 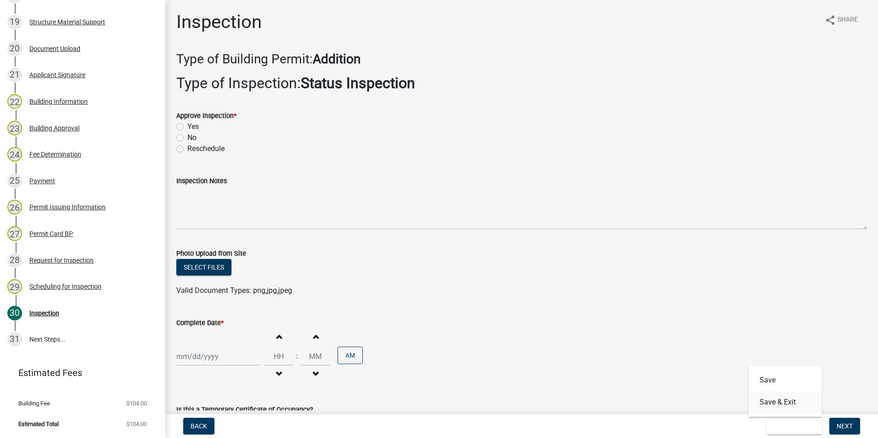 I want to click on input: mm/dd/yyyy, so click(x=218, y=356).